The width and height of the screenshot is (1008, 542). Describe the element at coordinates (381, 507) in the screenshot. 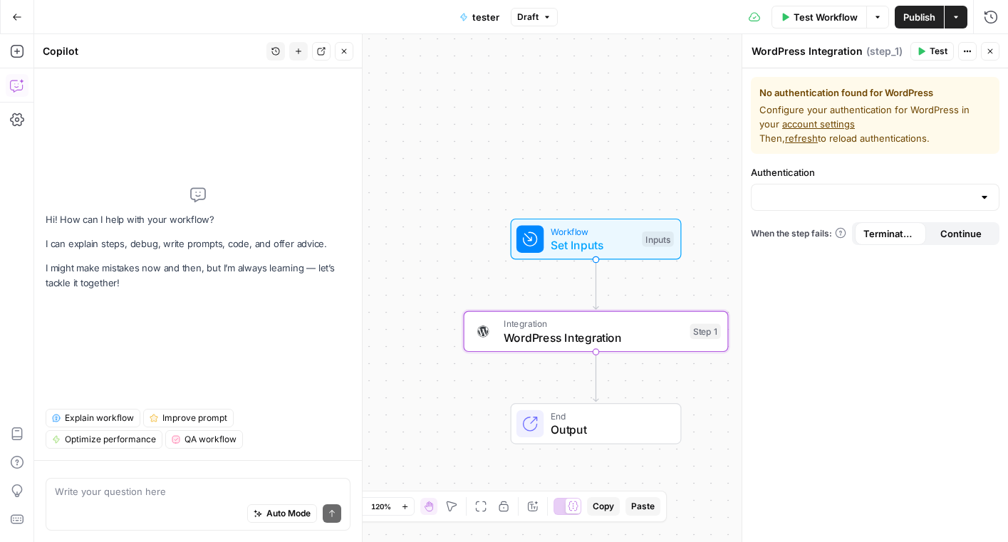

I see `span: 120%` at that location.